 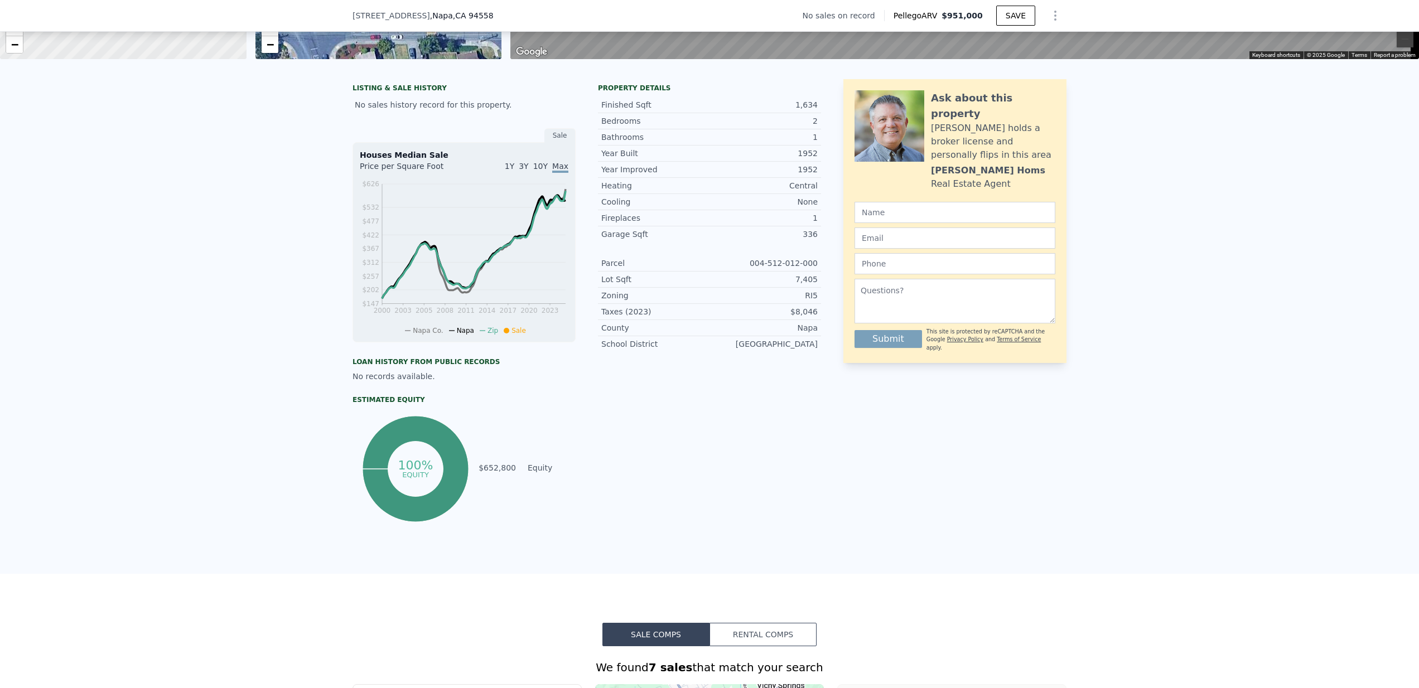 What do you see at coordinates (370, 184) in the screenshot?
I see `tspan: $626` at bounding box center [370, 184].